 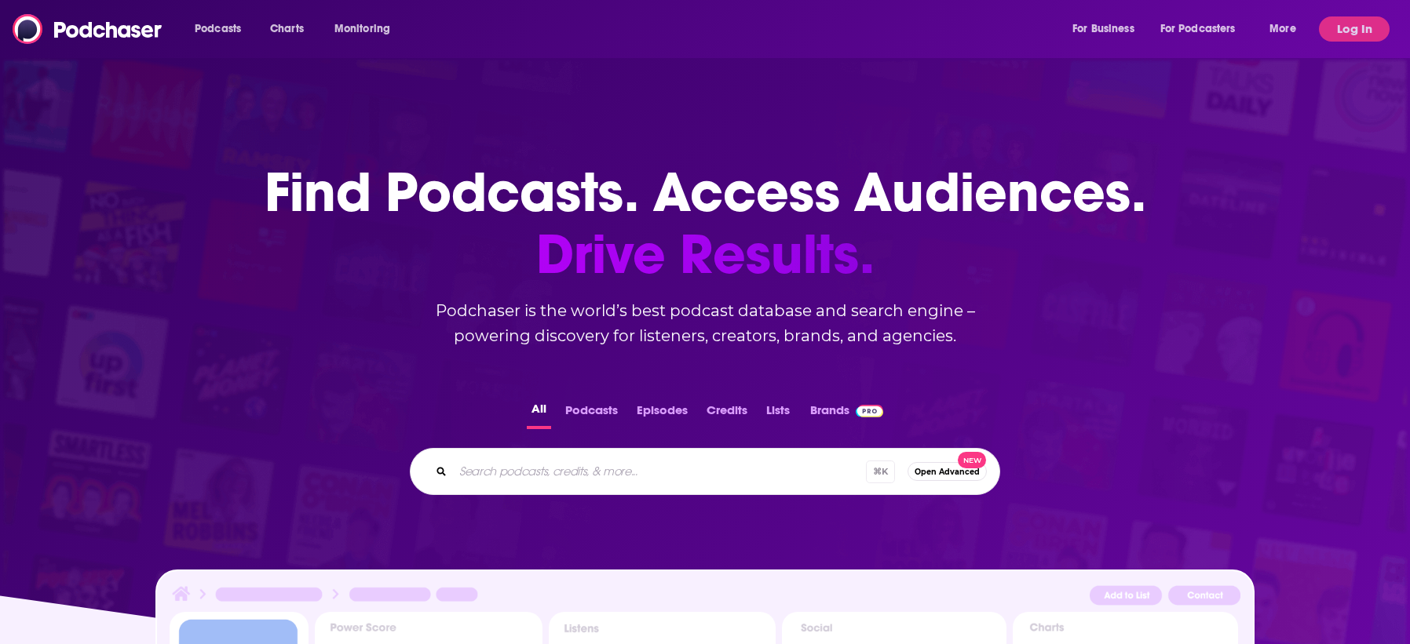 I want to click on span: Monitoring, so click(x=362, y=29).